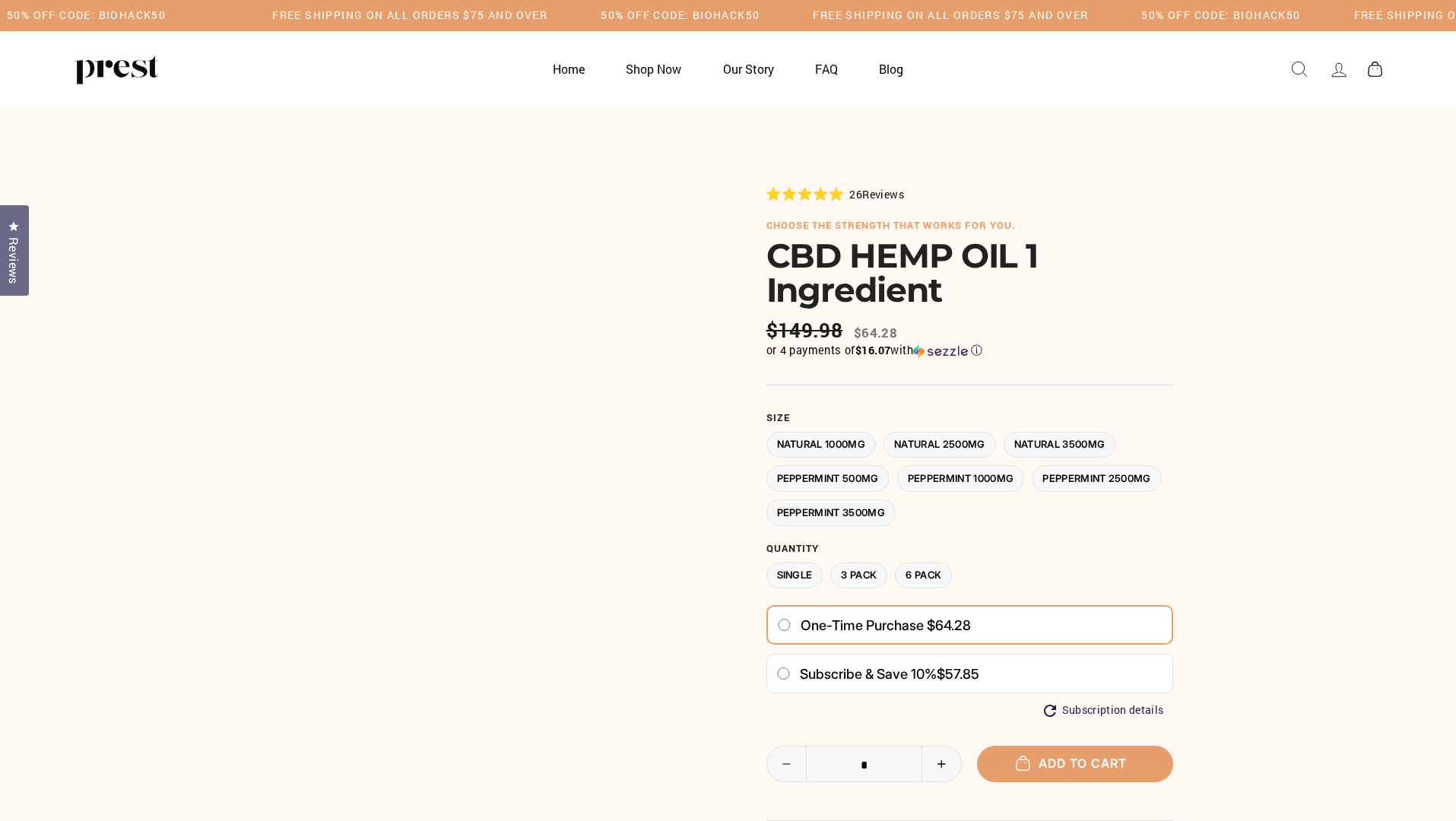 This screenshot has width=1456, height=821. I want to click on span: Subscription details, so click(1113, 710).